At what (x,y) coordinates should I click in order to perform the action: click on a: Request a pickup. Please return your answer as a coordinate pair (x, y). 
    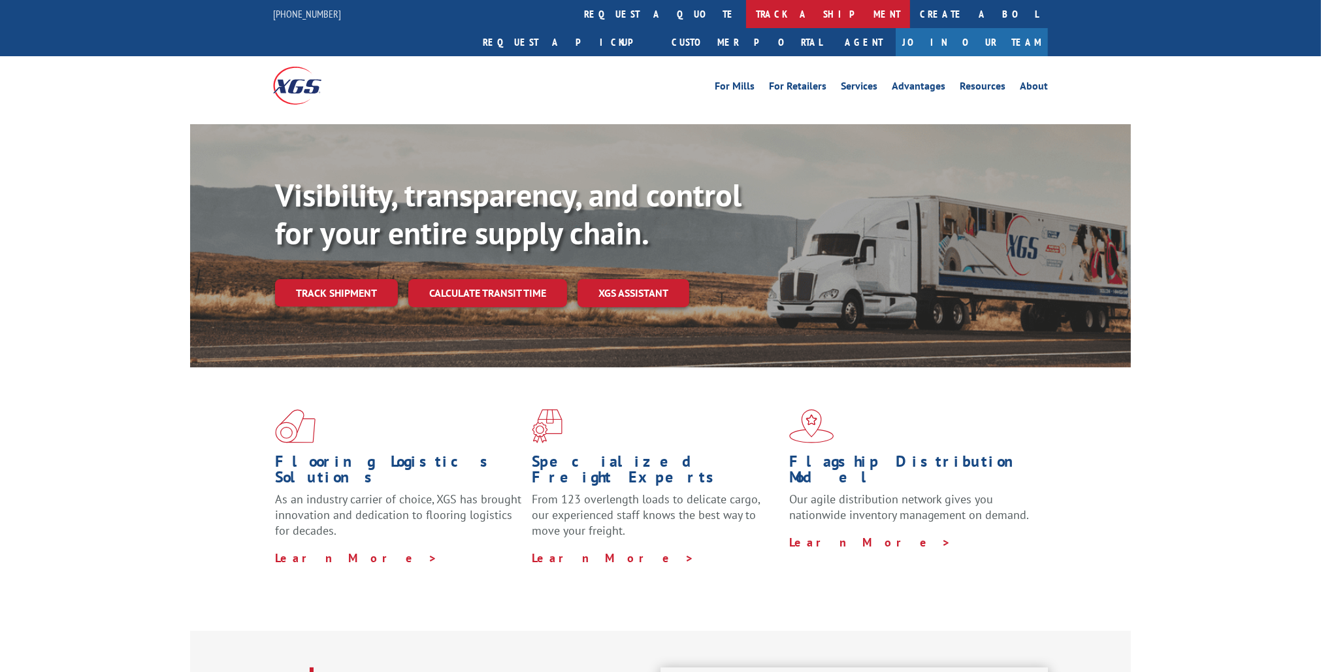
    Looking at the image, I should click on (567, 42).